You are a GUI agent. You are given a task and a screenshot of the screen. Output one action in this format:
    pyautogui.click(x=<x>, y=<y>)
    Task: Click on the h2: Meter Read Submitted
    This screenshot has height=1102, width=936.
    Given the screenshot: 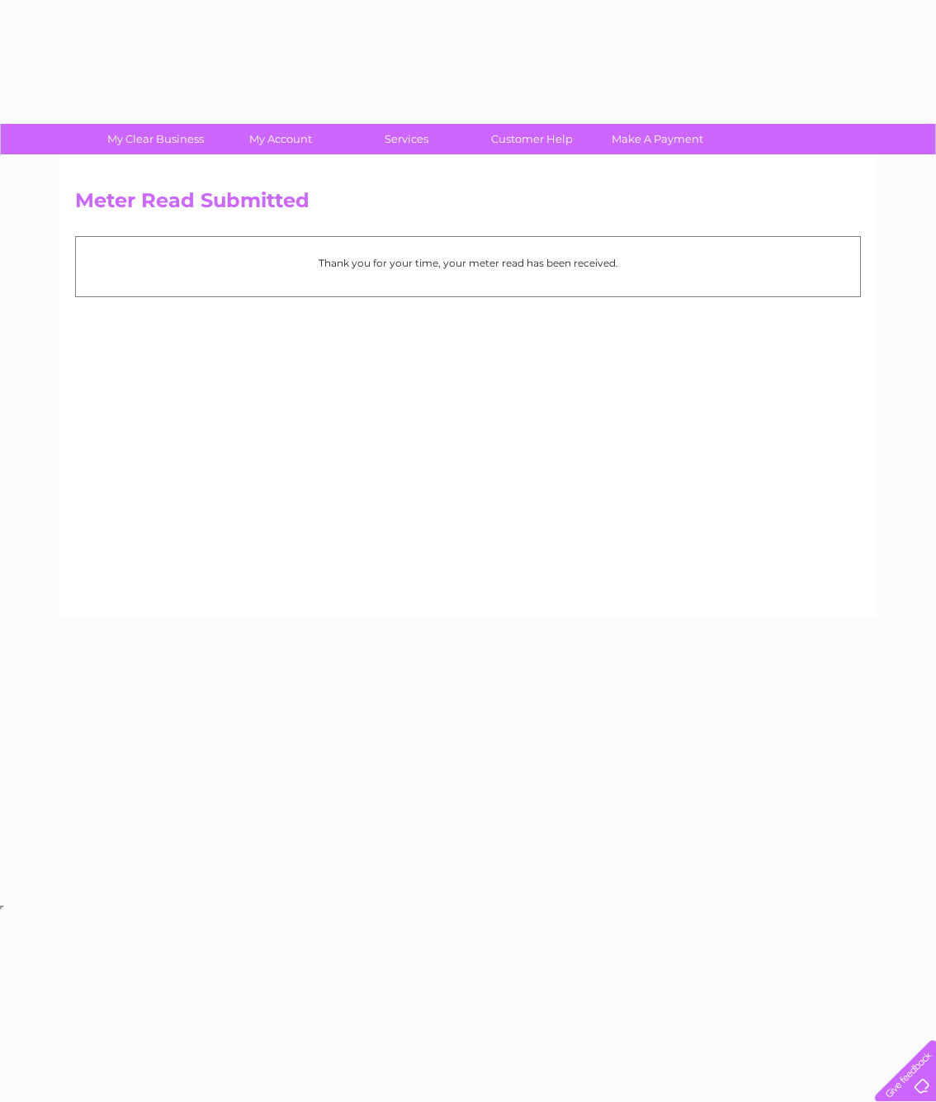 What is the action you would take?
    pyautogui.click(x=468, y=205)
    